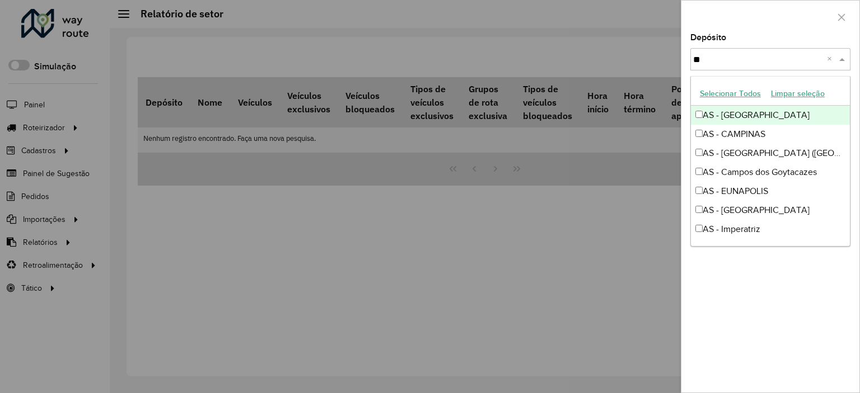 The width and height of the screenshot is (860, 393). What do you see at coordinates (770, 134) in the screenshot?
I see `div: AS - CAMPINAS` at bounding box center [770, 134].